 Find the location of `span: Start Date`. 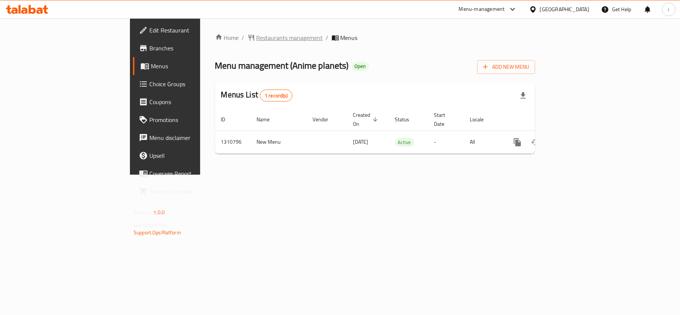

span: Start Date is located at coordinates (445, 120).